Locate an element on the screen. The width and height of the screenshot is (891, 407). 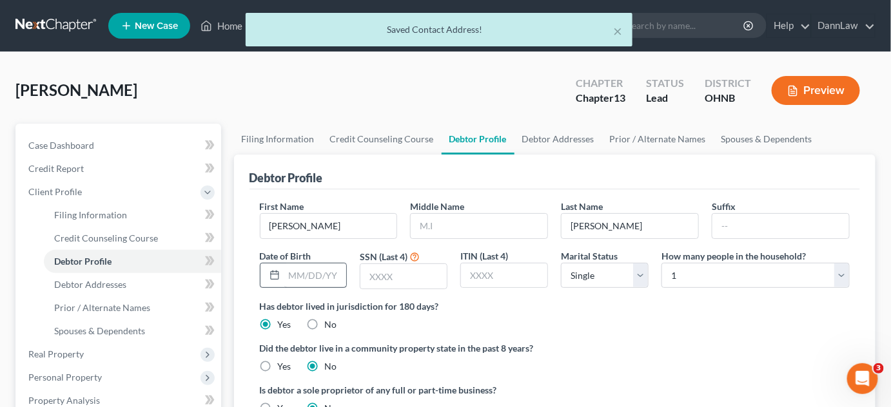
label: Middle Name is located at coordinates (437, 206).